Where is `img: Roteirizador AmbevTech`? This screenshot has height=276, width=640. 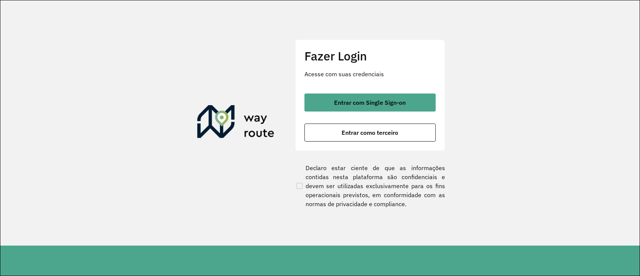
img: Roteirizador AmbevTech is located at coordinates (236, 123).